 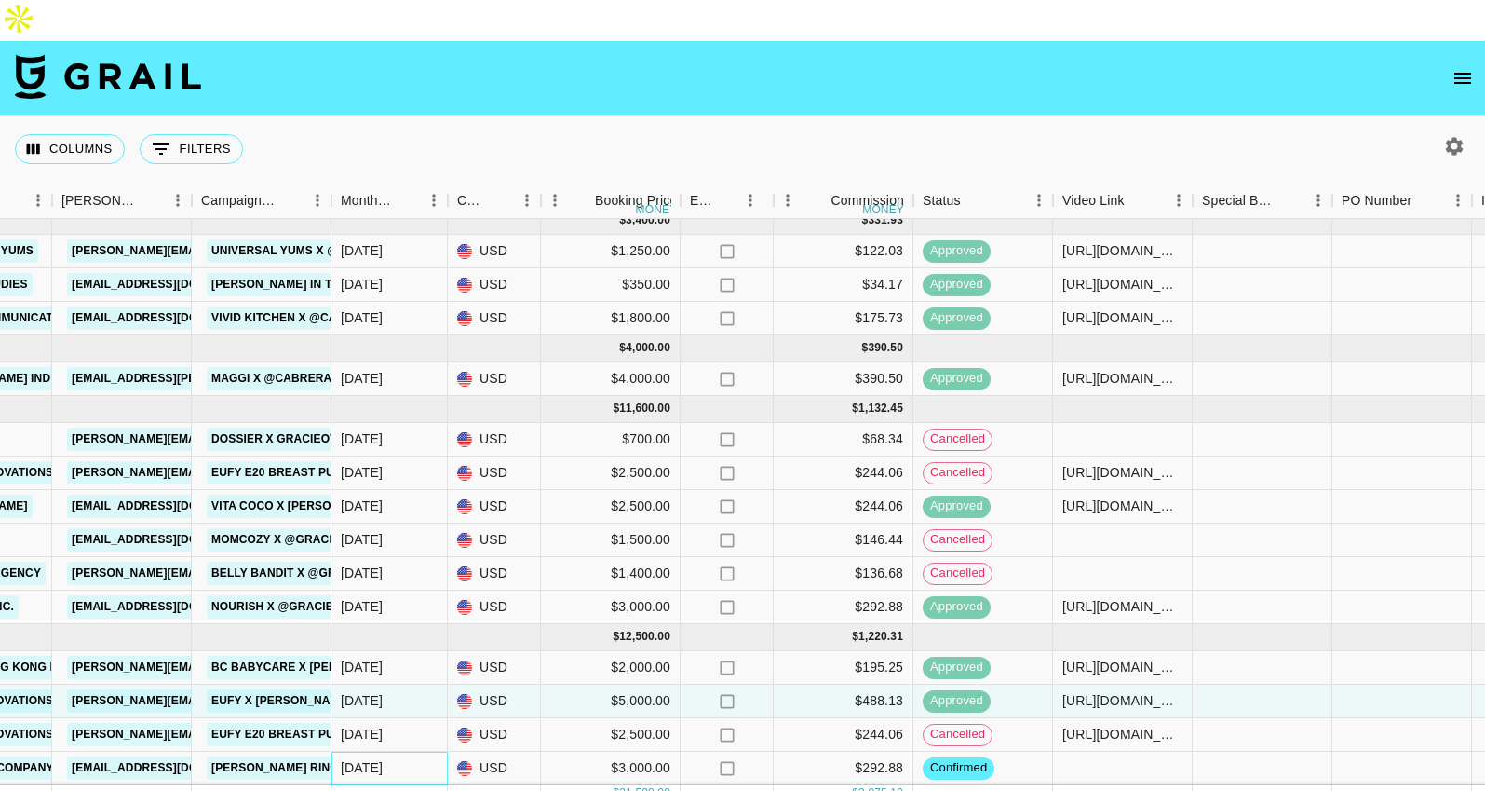 What do you see at coordinates (472, 200) in the screenshot?
I see `div: Currency` at bounding box center [472, 200].